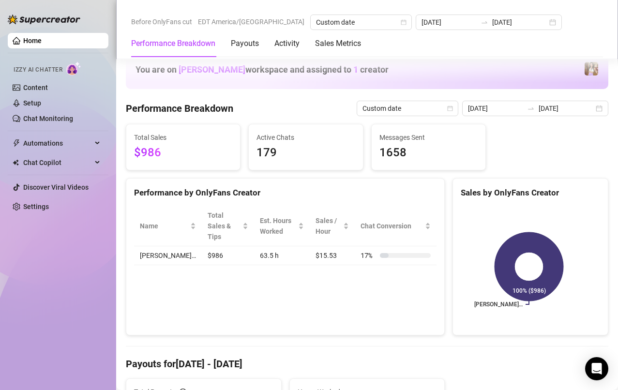  Describe the element at coordinates (428, 137) in the screenshot. I see `span: Messages Sent` at that location.